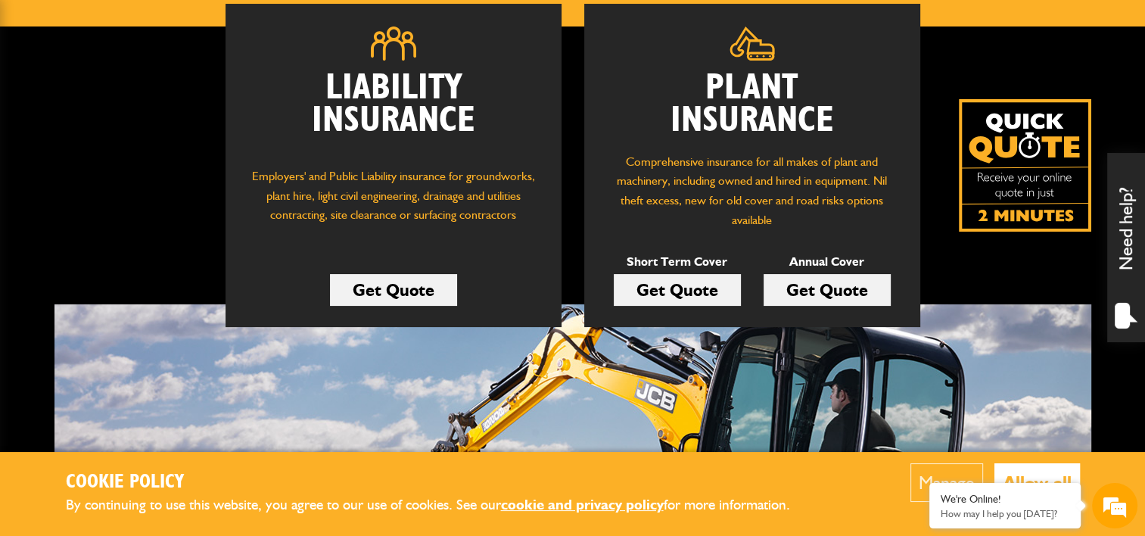  What do you see at coordinates (240, 430) in the screenshot?
I see `em: Start Chat` at bounding box center [240, 430].